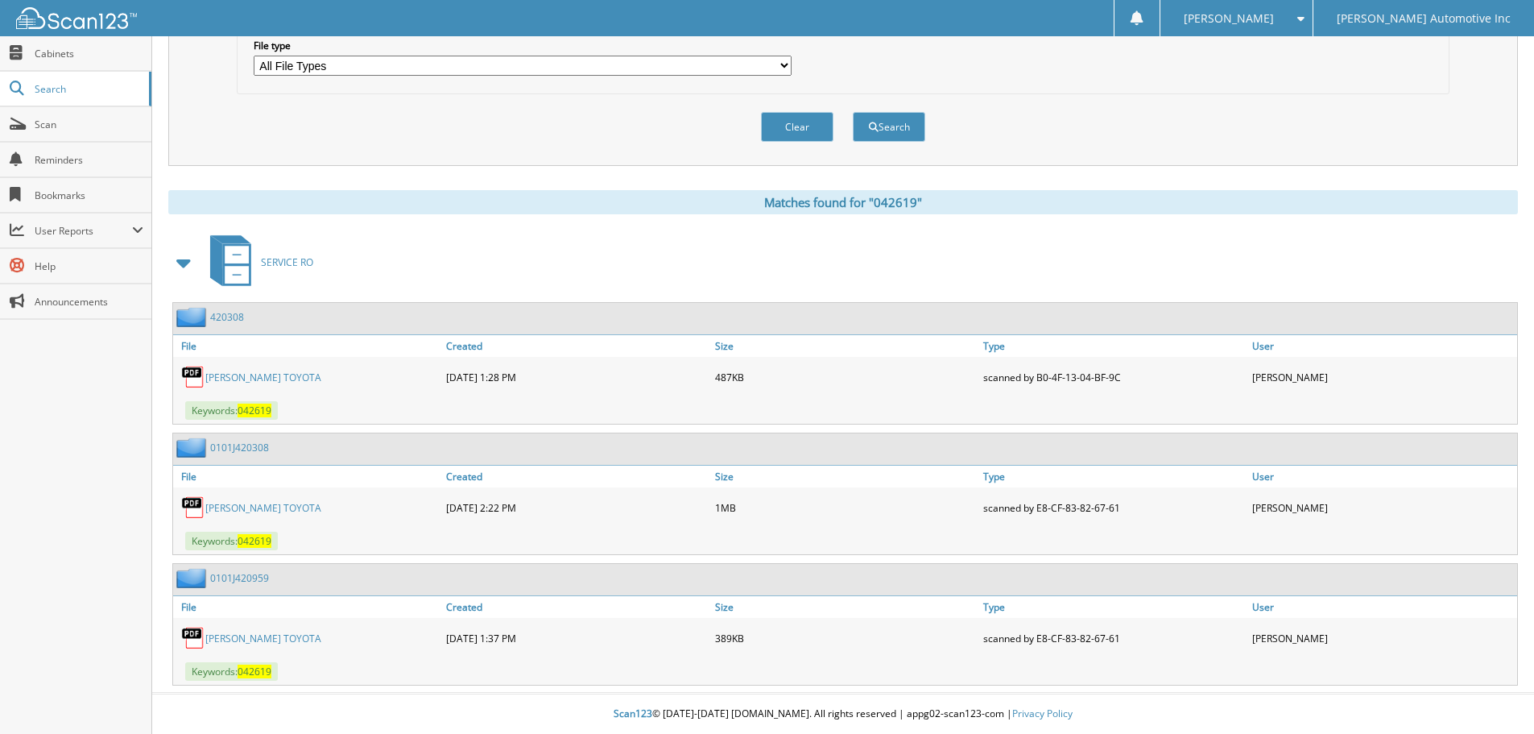  What do you see at coordinates (633, 713) in the screenshot?
I see `span: Scan123` at bounding box center [633, 713].